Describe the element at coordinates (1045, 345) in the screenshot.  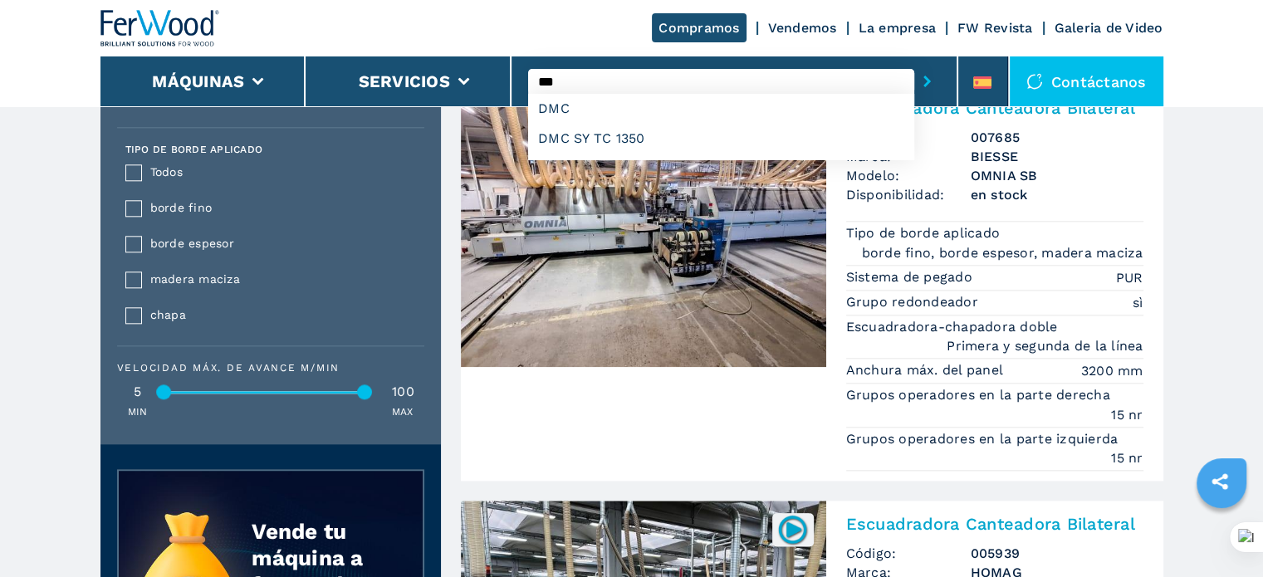
I see `em: Primera y segunda de la línea` at that location.